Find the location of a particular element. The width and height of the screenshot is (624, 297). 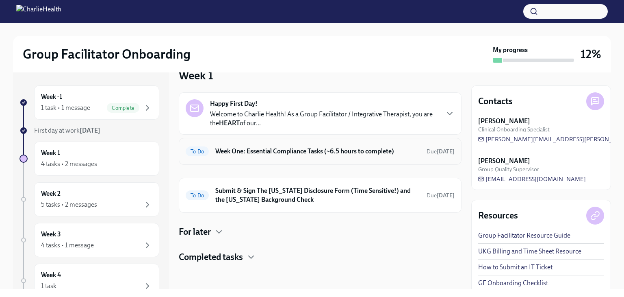

h6: Week -1 is located at coordinates (52, 97).